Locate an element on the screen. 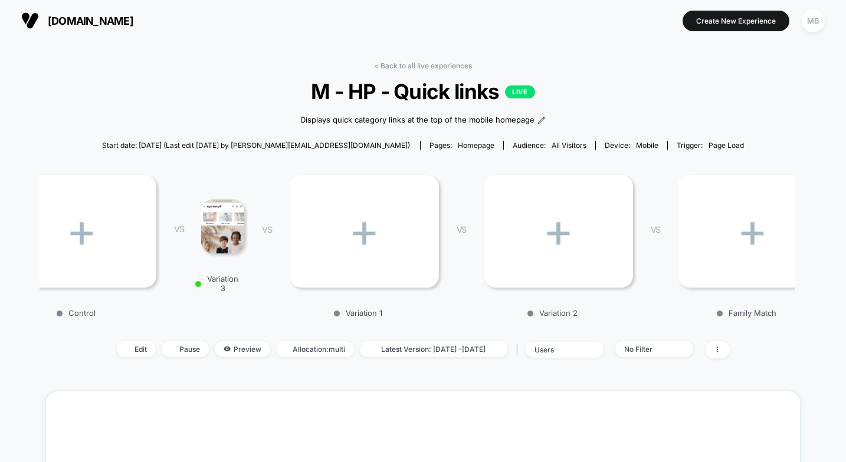 Image resolution: width=846 pixels, height=462 pixels. button: Create New Experience is located at coordinates (736, 21).